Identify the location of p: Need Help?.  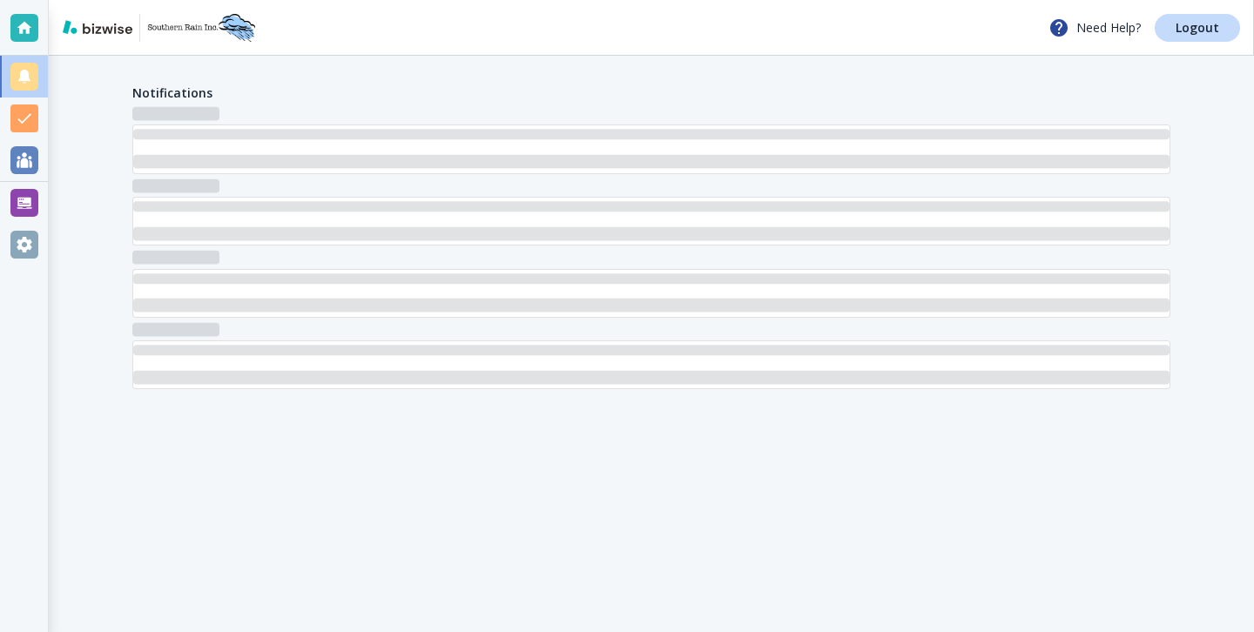
(1095, 28).